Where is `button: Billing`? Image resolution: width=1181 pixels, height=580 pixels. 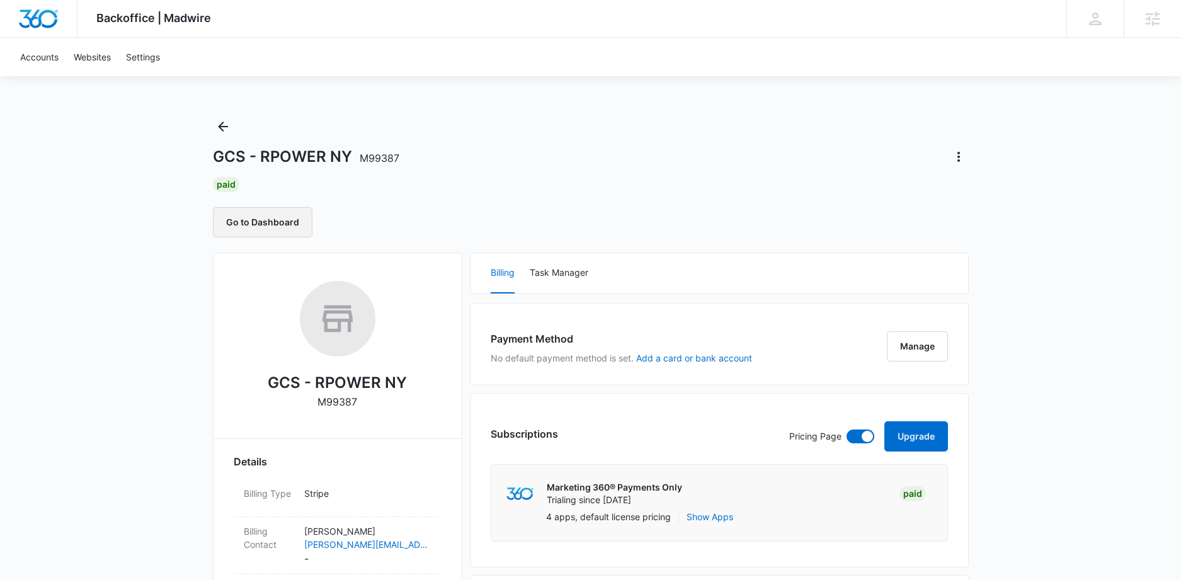 button: Billing is located at coordinates (503, 273).